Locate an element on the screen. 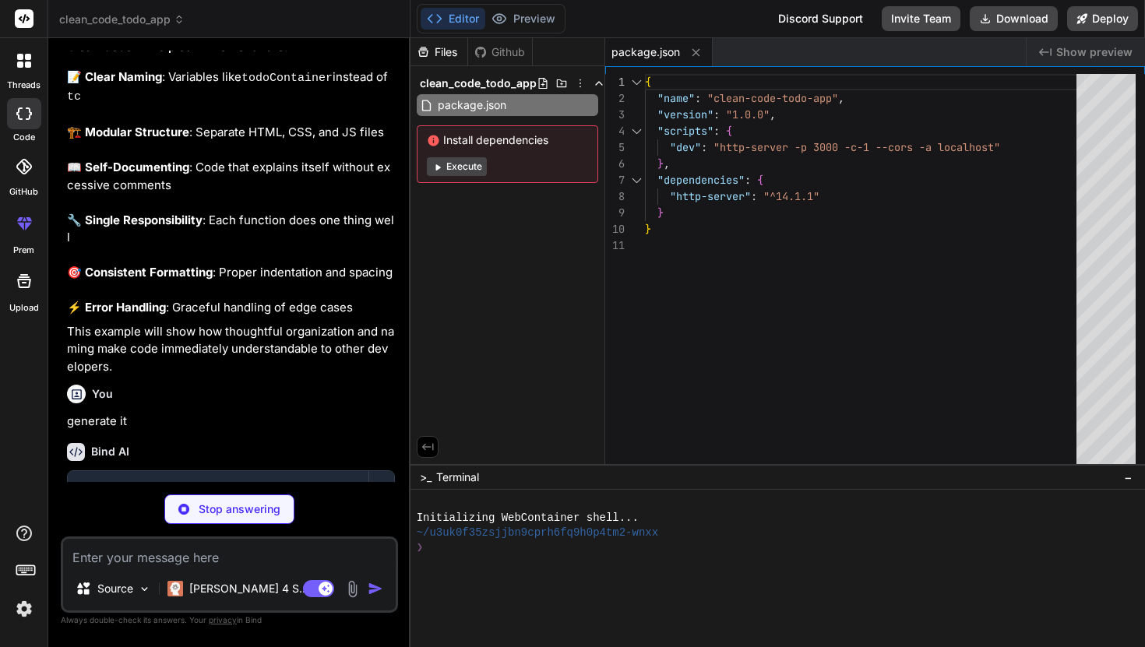 The image size is (1145, 647). p: Stop answering is located at coordinates (239, 509).